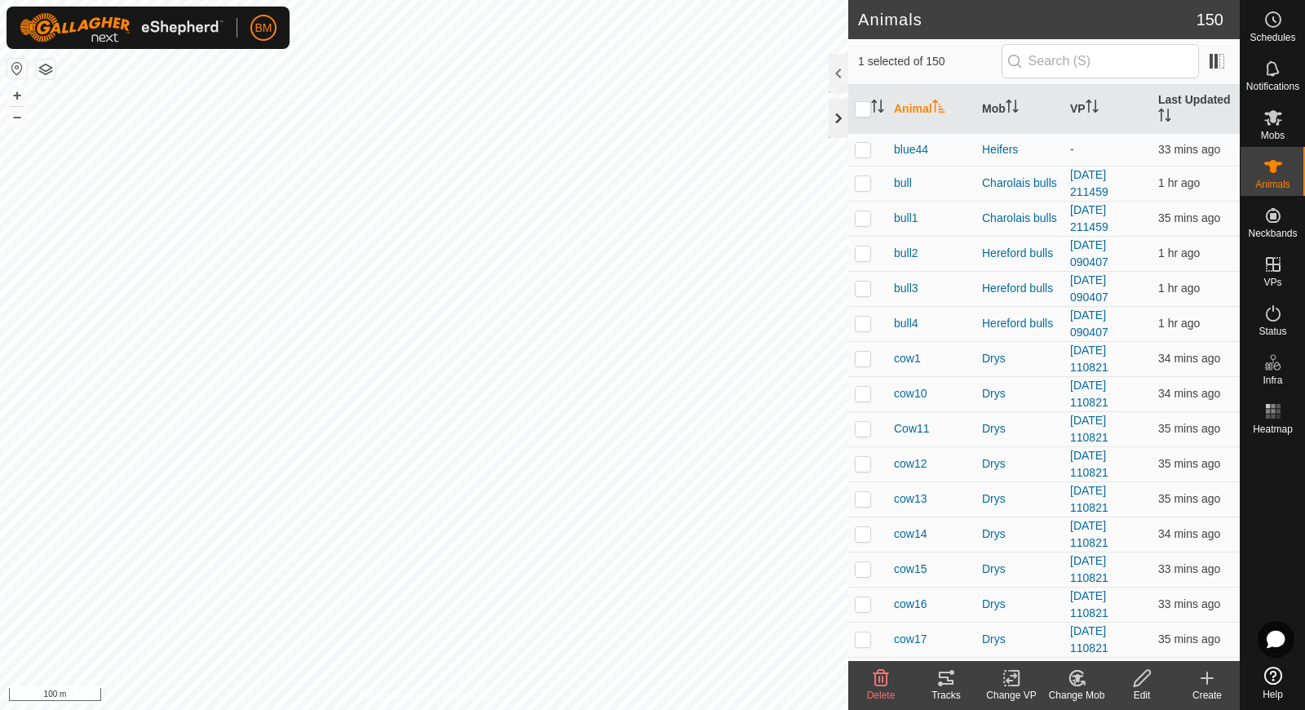 Image resolution: width=1305 pixels, height=710 pixels. Describe the element at coordinates (946, 695) in the screenshot. I see `div: Tracks` at that location.